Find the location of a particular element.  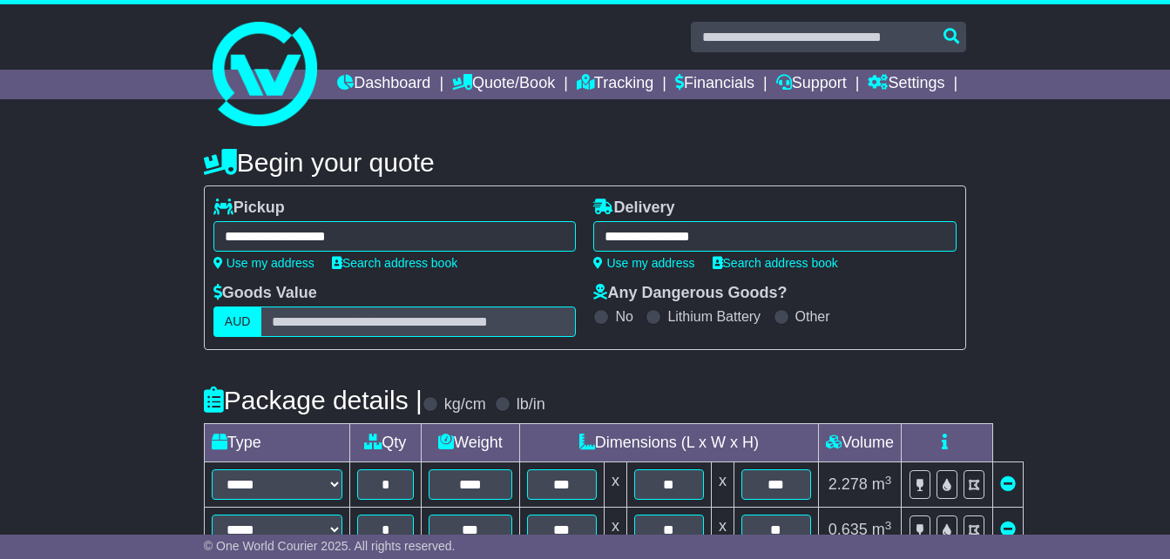

label: Pickup is located at coordinates (249, 208).